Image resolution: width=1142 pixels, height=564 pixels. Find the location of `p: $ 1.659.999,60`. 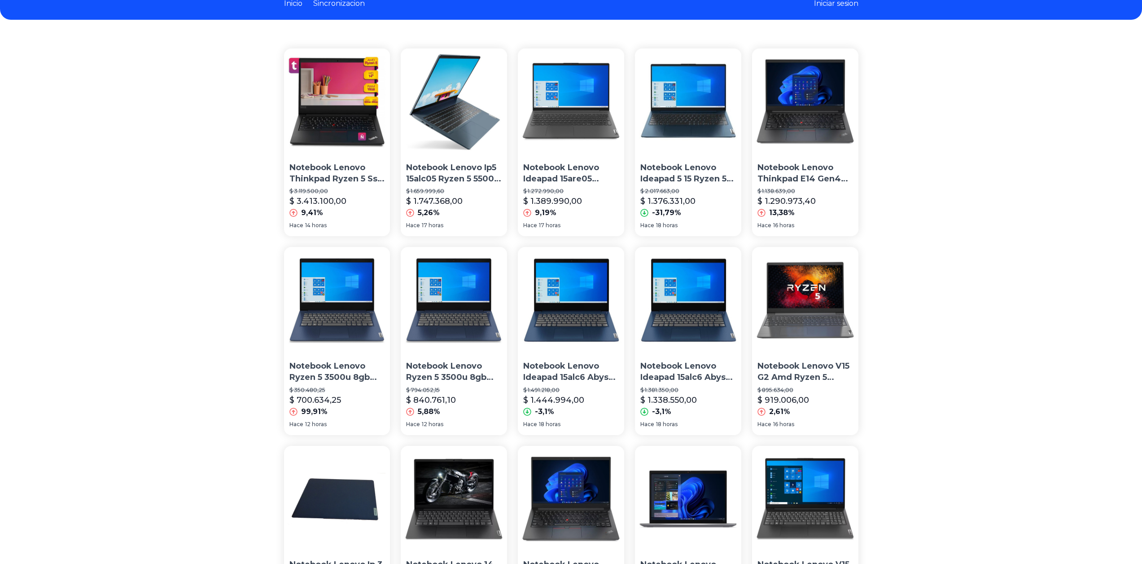

p: $ 1.659.999,60 is located at coordinates (454, 191).